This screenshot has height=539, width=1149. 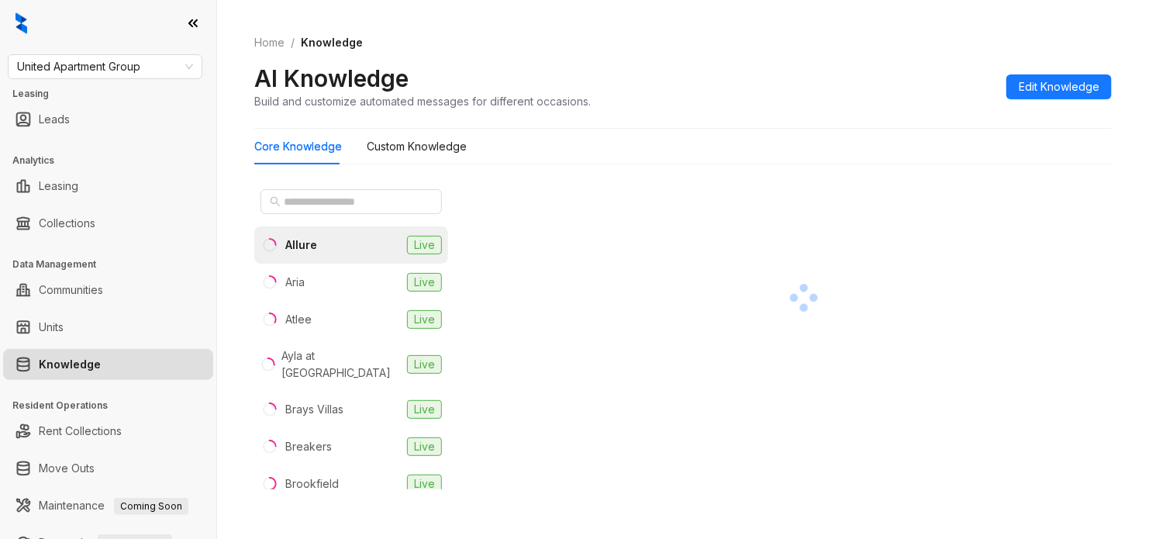 I want to click on li: Rent Collections, so click(x=108, y=431).